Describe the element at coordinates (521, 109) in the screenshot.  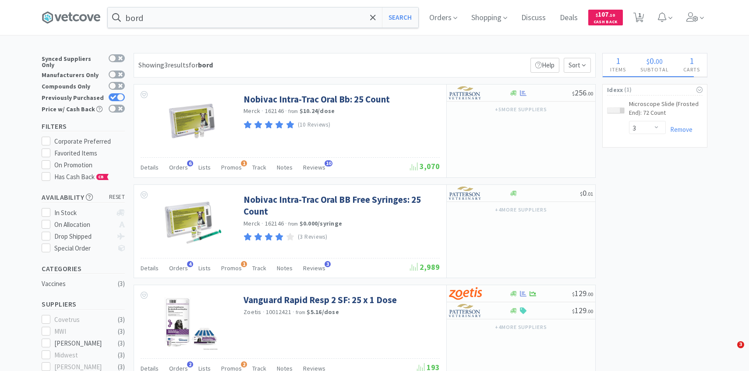
I see `button: +5more suppliers` at that location.